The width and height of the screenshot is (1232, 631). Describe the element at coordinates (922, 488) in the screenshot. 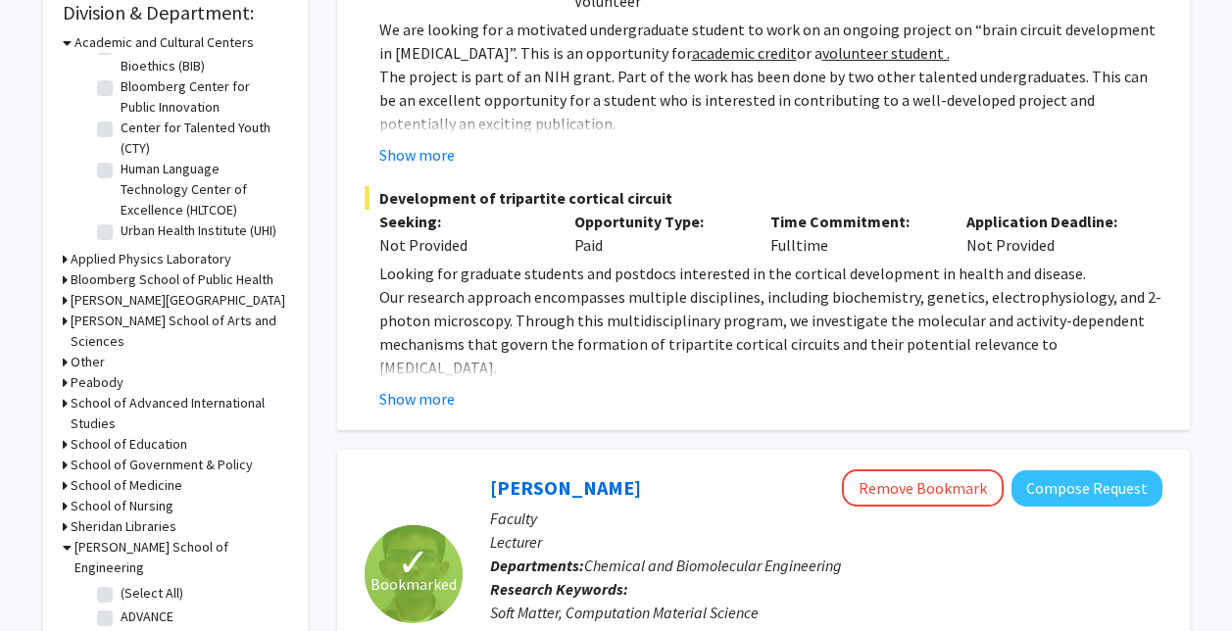

I see `button: Remove Bookmark` at that location.